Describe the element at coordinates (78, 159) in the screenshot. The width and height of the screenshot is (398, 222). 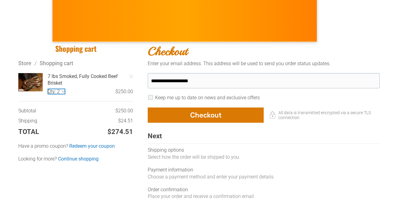
I see `a: Continue shopping` at that location.